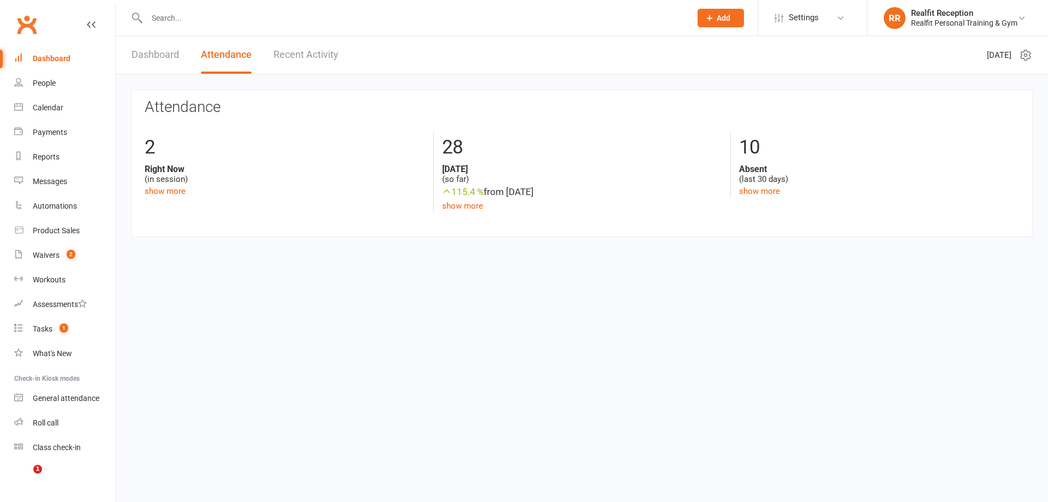 The image size is (1048, 502). Describe the element at coordinates (803, 17) in the screenshot. I see `span: Settings` at that location.